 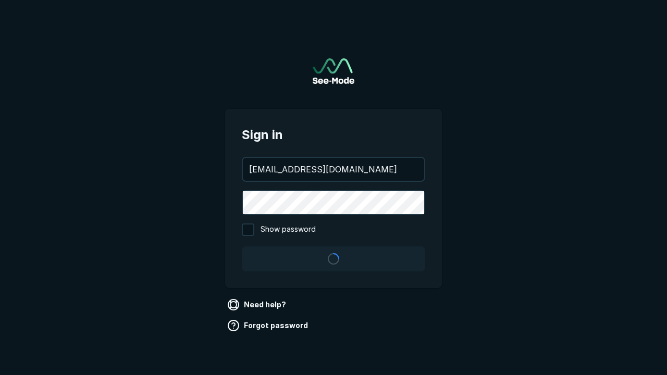 What do you see at coordinates (333, 135) in the screenshot?
I see `span: Sign in` at bounding box center [333, 135].